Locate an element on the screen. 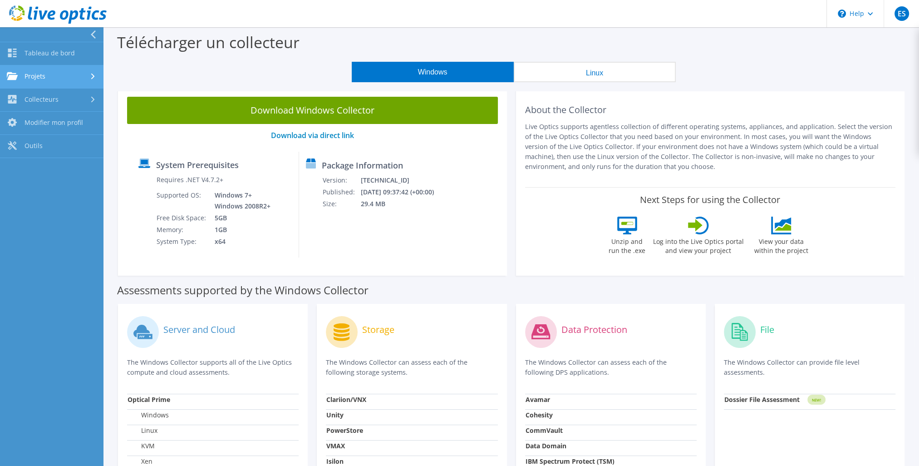 This screenshot has width=919, height=466. strong: Optical Prime is located at coordinates (149, 399).